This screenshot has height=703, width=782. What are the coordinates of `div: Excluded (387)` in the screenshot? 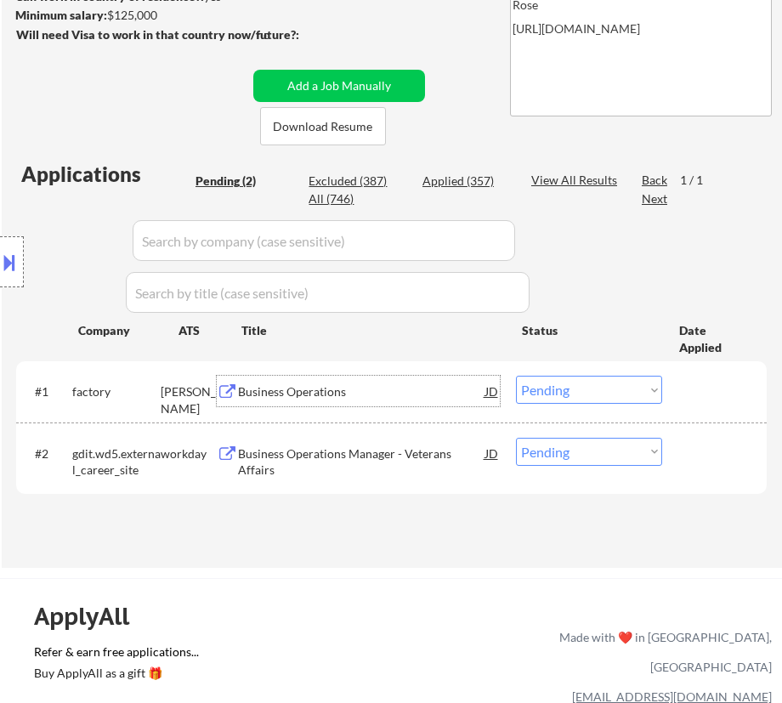 It's located at (351, 181).